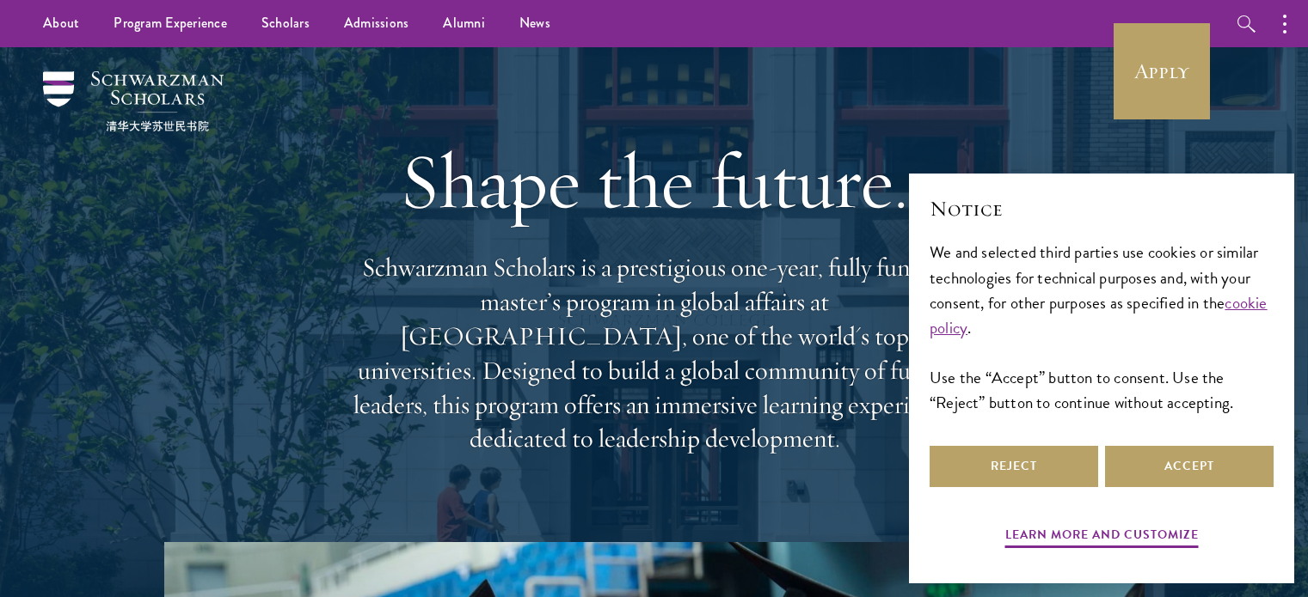 This screenshot has width=1308, height=597. Describe the element at coordinates (654, 353) in the screenshot. I see `p: Schwarzman Scholars is a prestigious one-year, fully funded master’s program in global affairs at...` at that location.